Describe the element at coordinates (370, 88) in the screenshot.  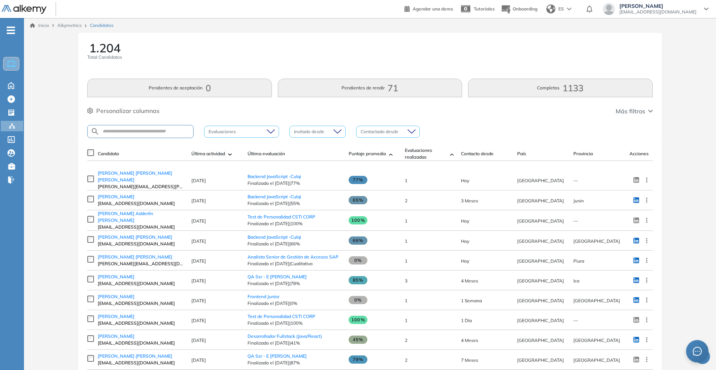
I see `button: Pendientes de rendir71` at that location.